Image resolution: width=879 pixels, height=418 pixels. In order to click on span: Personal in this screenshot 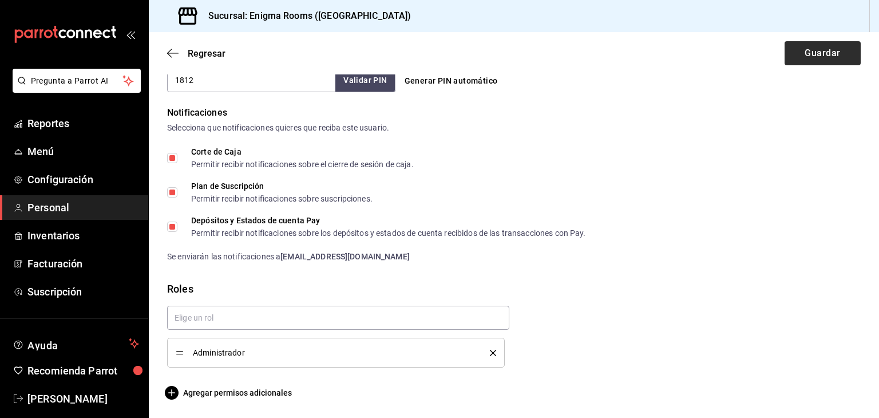, I will do `click(83, 207)`.